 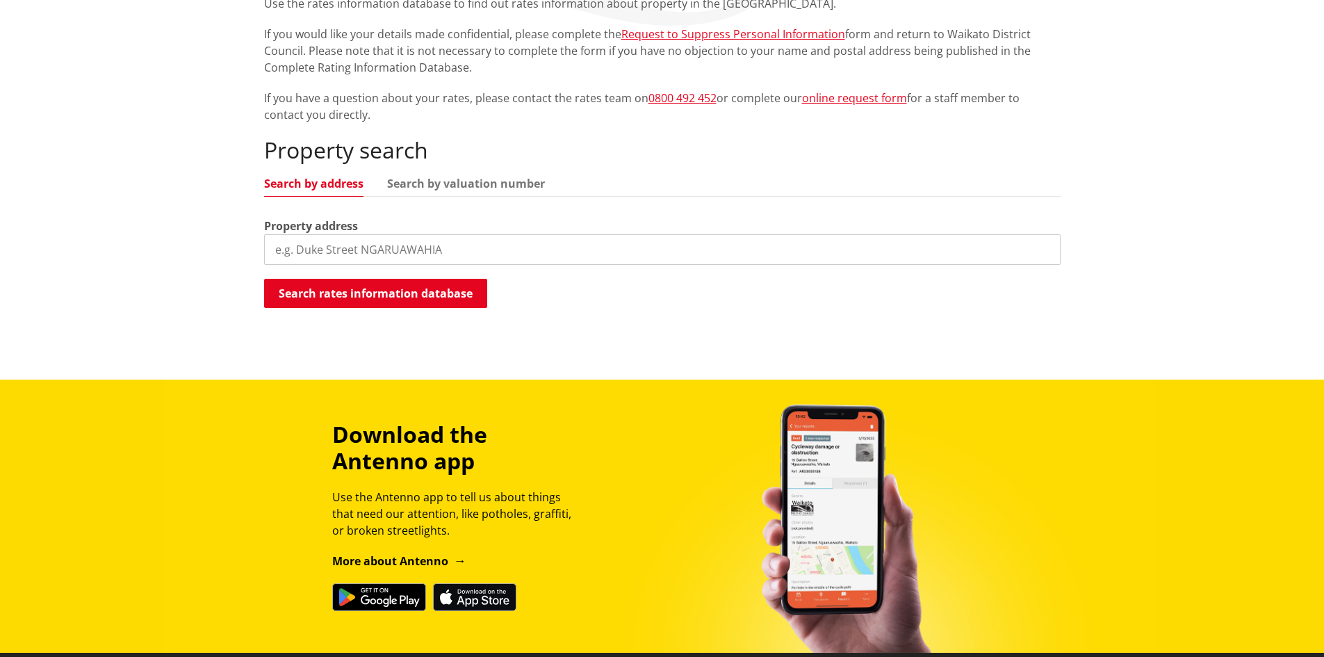 I want to click on a: More about Antenno, so click(x=399, y=561).